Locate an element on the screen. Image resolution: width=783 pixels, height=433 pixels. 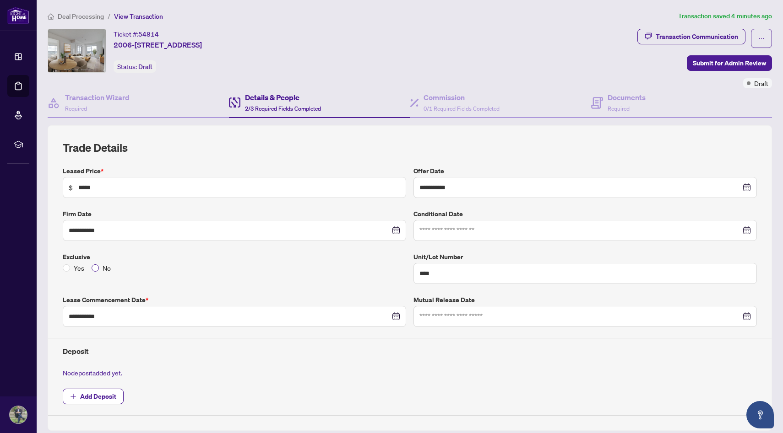
h2: Trade Details is located at coordinates (410, 148).